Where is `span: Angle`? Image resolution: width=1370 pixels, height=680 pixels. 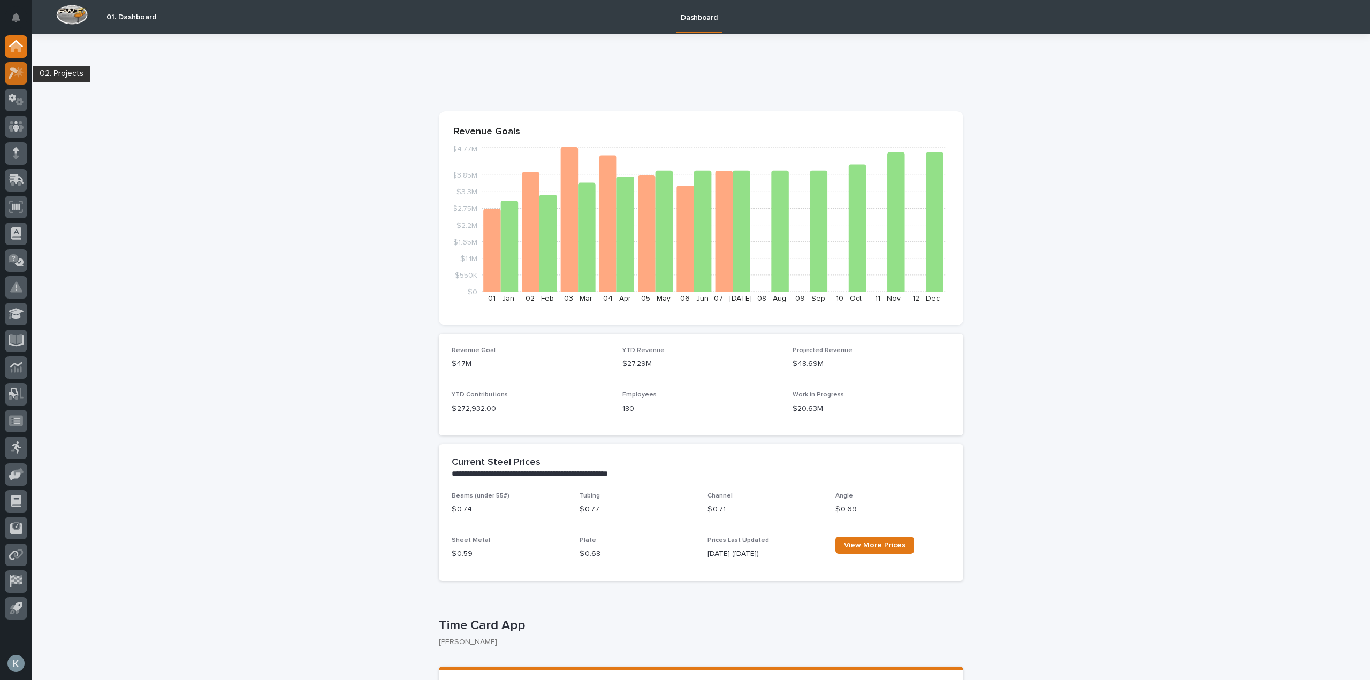
span: Angle is located at coordinates (844, 496).